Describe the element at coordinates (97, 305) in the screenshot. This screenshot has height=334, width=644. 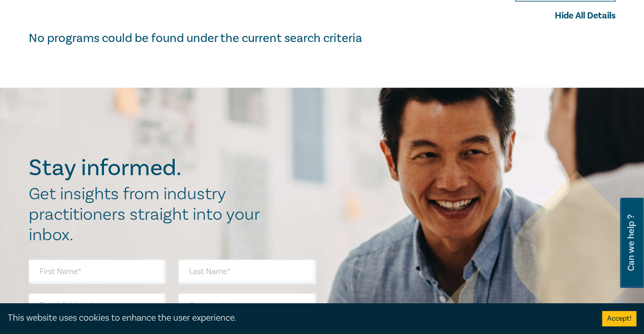
I see `input: Email Address*` at that location.